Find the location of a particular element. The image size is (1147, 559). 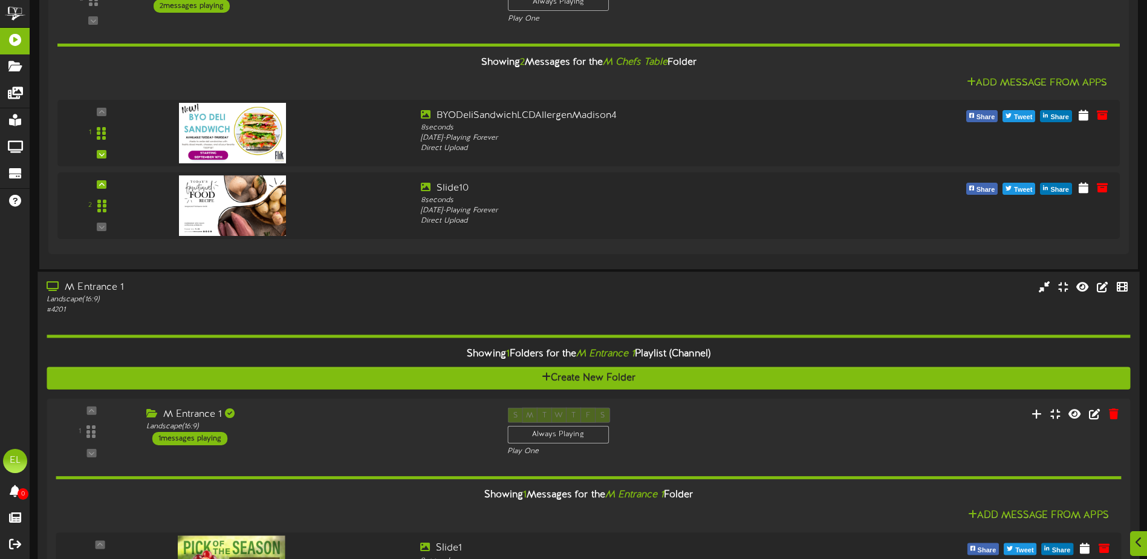

div: EL is located at coordinates (15, 461).